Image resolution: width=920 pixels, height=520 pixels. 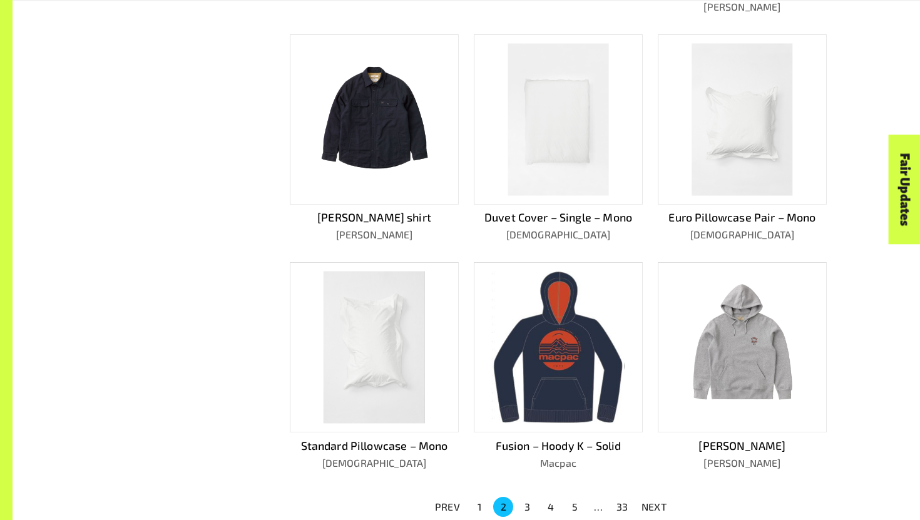 I want to click on nav: pagination navigation, so click(x=550, y=507).